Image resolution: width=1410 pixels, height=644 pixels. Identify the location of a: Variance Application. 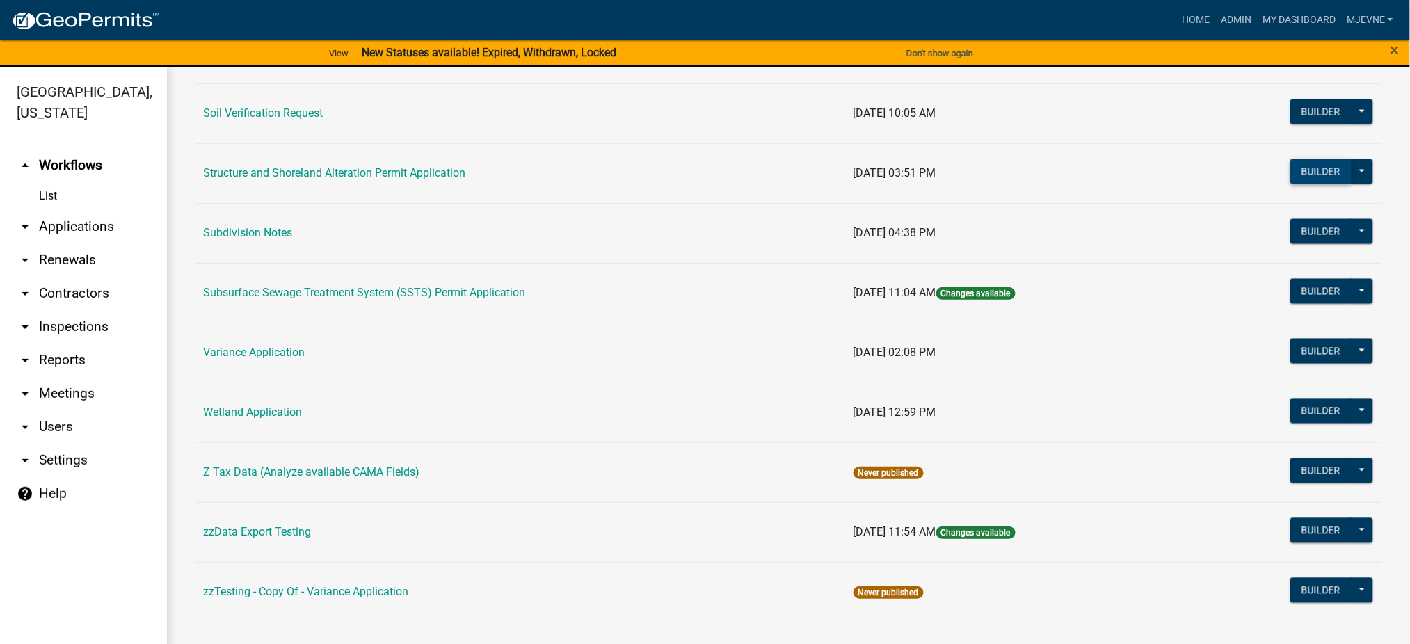
(254, 352).